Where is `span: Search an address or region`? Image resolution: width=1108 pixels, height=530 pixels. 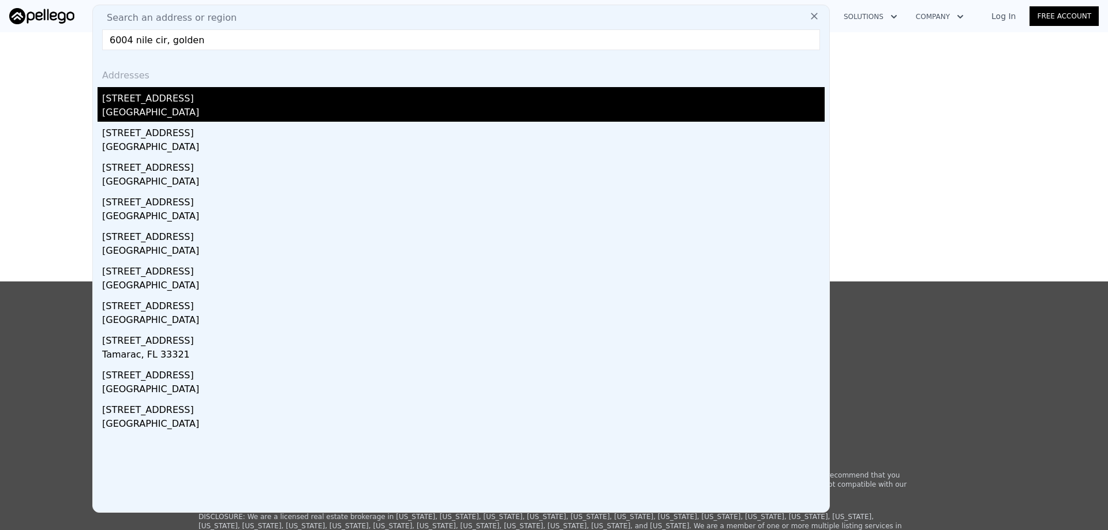 span: Search an address or region is located at coordinates (167, 18).